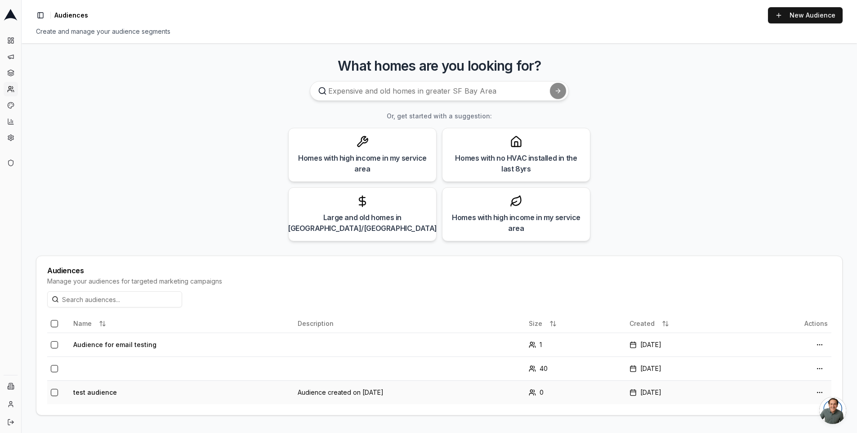 Image resolution: width=857 pixels, height=433 pixels. What do you see at coordinates (576, 323) in the screenshot?
I see `div: Size` at bounding box center [576, 323].